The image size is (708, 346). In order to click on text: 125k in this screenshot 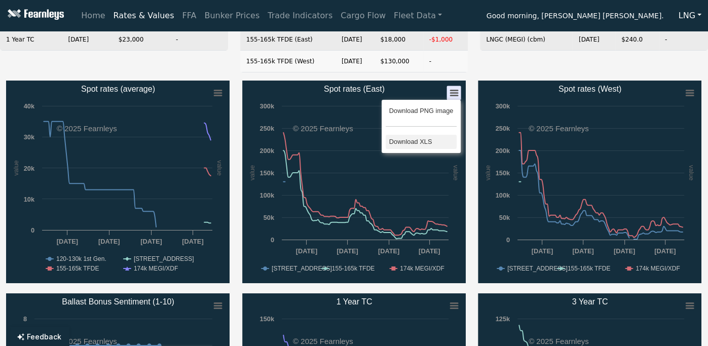, I will do `click(502, 319)`.